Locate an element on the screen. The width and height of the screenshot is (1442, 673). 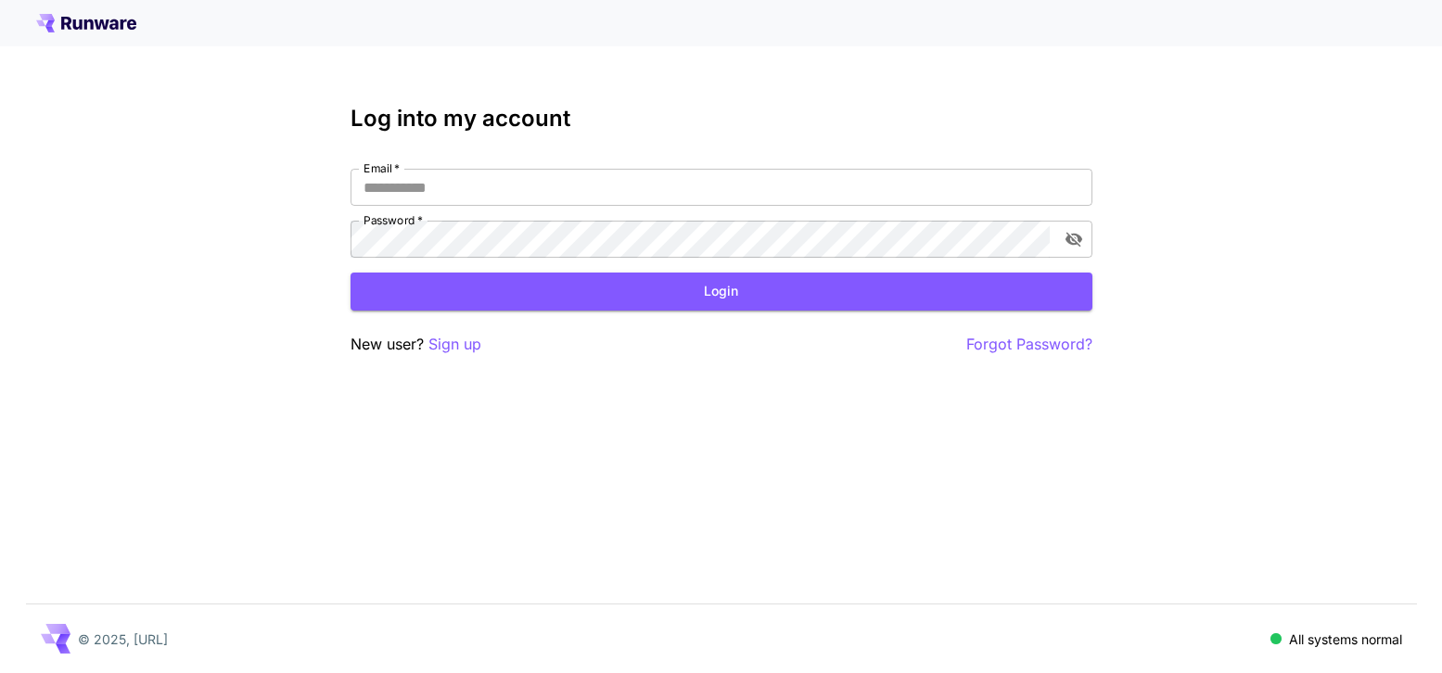
p: Sign up is located at coordinates (454, 344).